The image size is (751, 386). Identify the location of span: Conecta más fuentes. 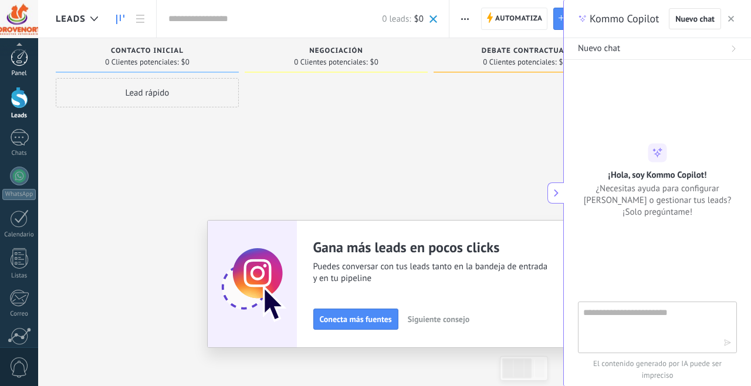
(356, 319).